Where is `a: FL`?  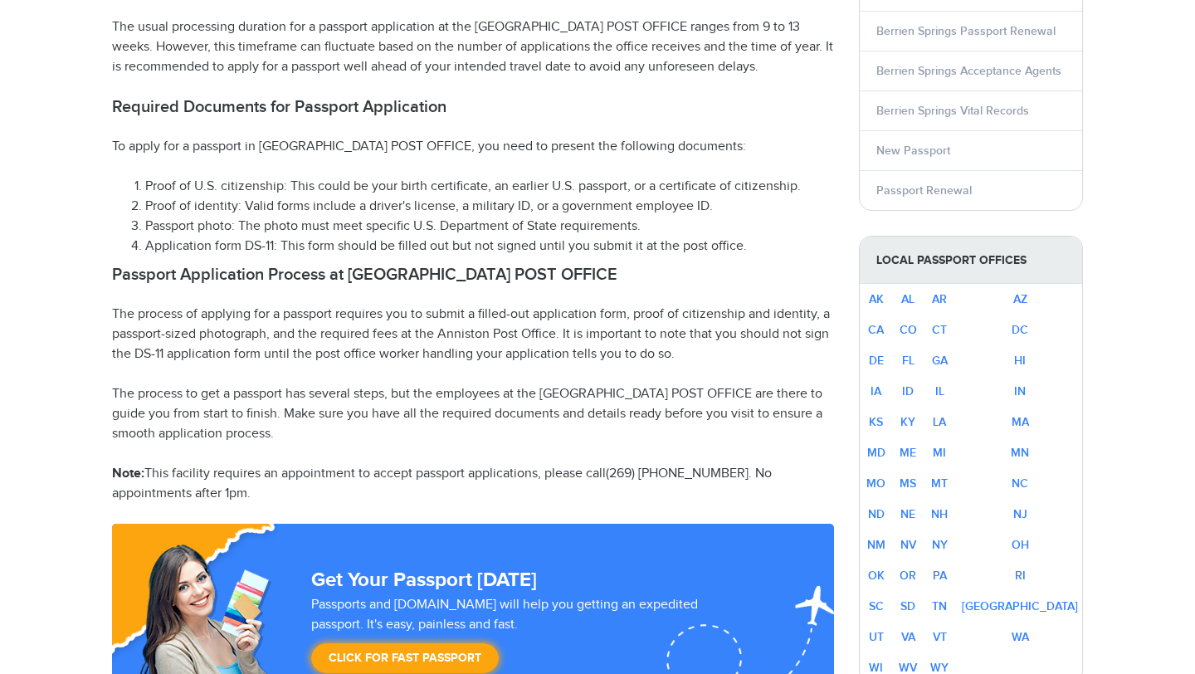
a: FL is located at coordinates (908, 360).